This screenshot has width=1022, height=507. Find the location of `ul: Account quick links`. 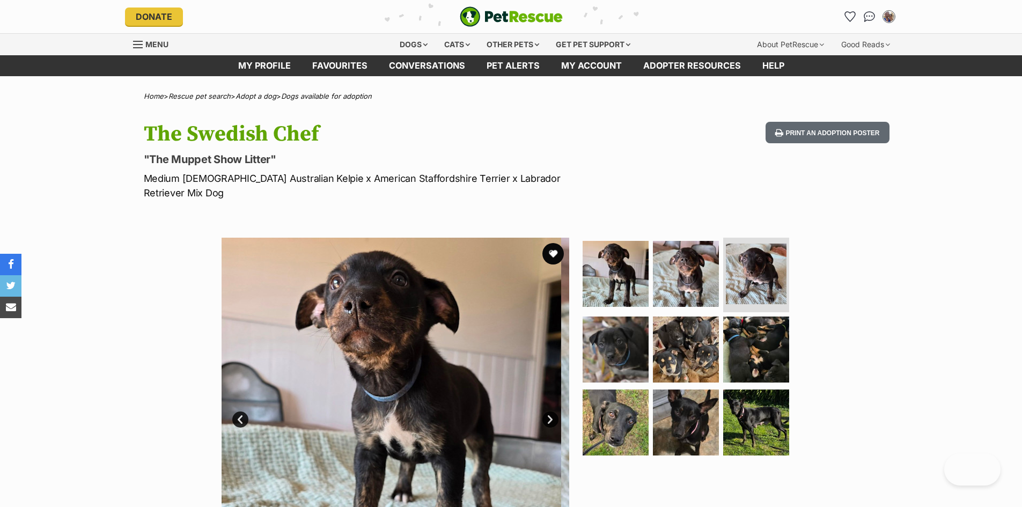

ul: Account quick links is located at coordinates (870, 17).